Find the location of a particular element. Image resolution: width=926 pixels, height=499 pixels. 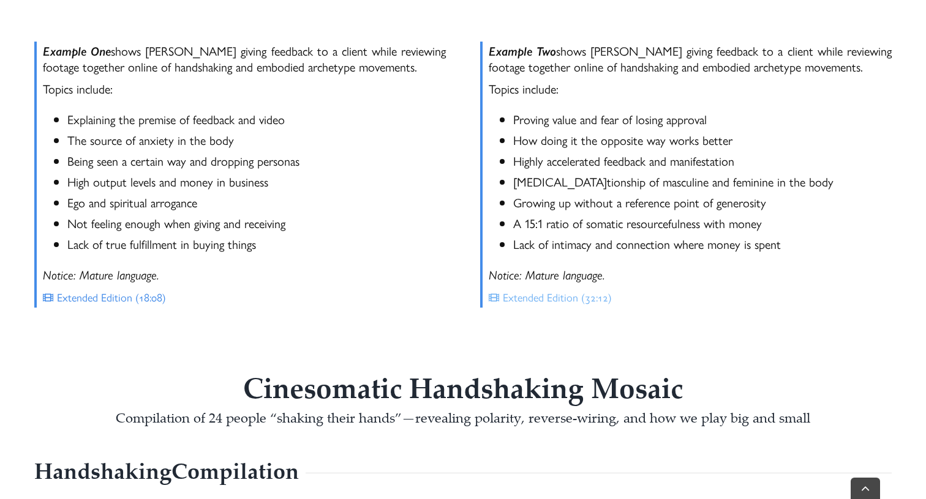

li: Prov­ing value and fear of losing approval is located at coordinates (702, 119).